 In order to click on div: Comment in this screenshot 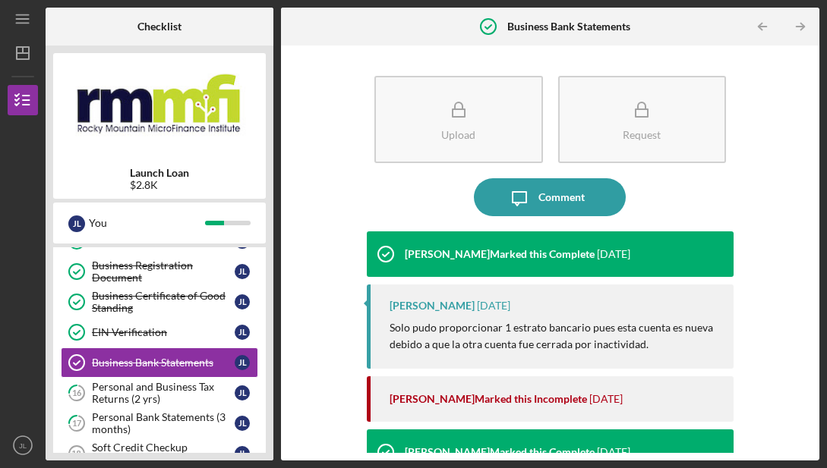, I will do `click(561, 197)`.